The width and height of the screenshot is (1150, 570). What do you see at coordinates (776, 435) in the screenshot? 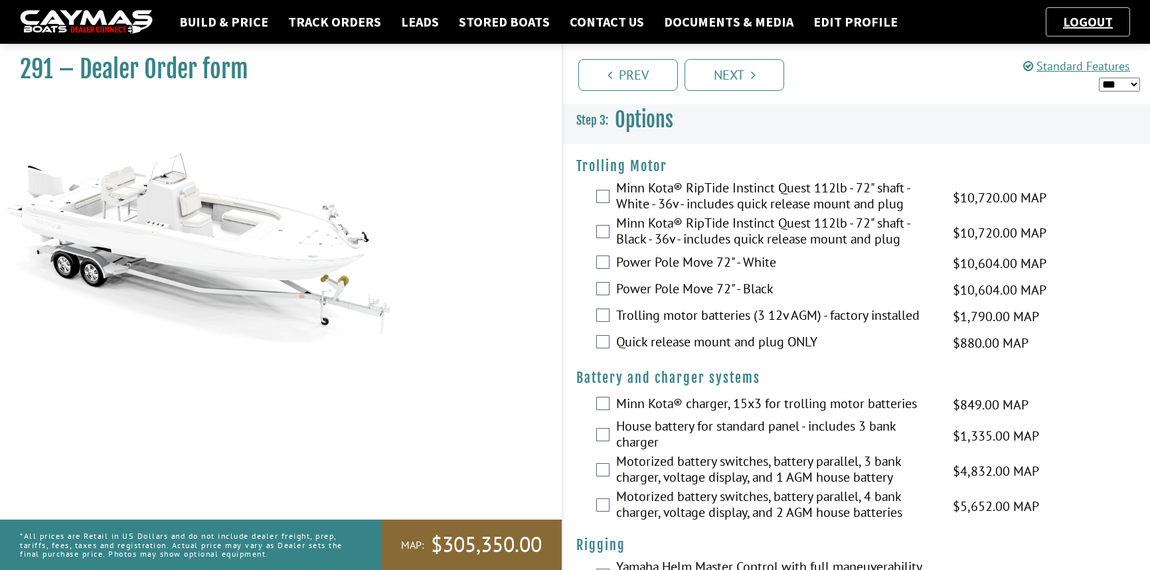
I see `label: House battery for standard panel - includes 3 bank charger` at bounding box center [776, 435].